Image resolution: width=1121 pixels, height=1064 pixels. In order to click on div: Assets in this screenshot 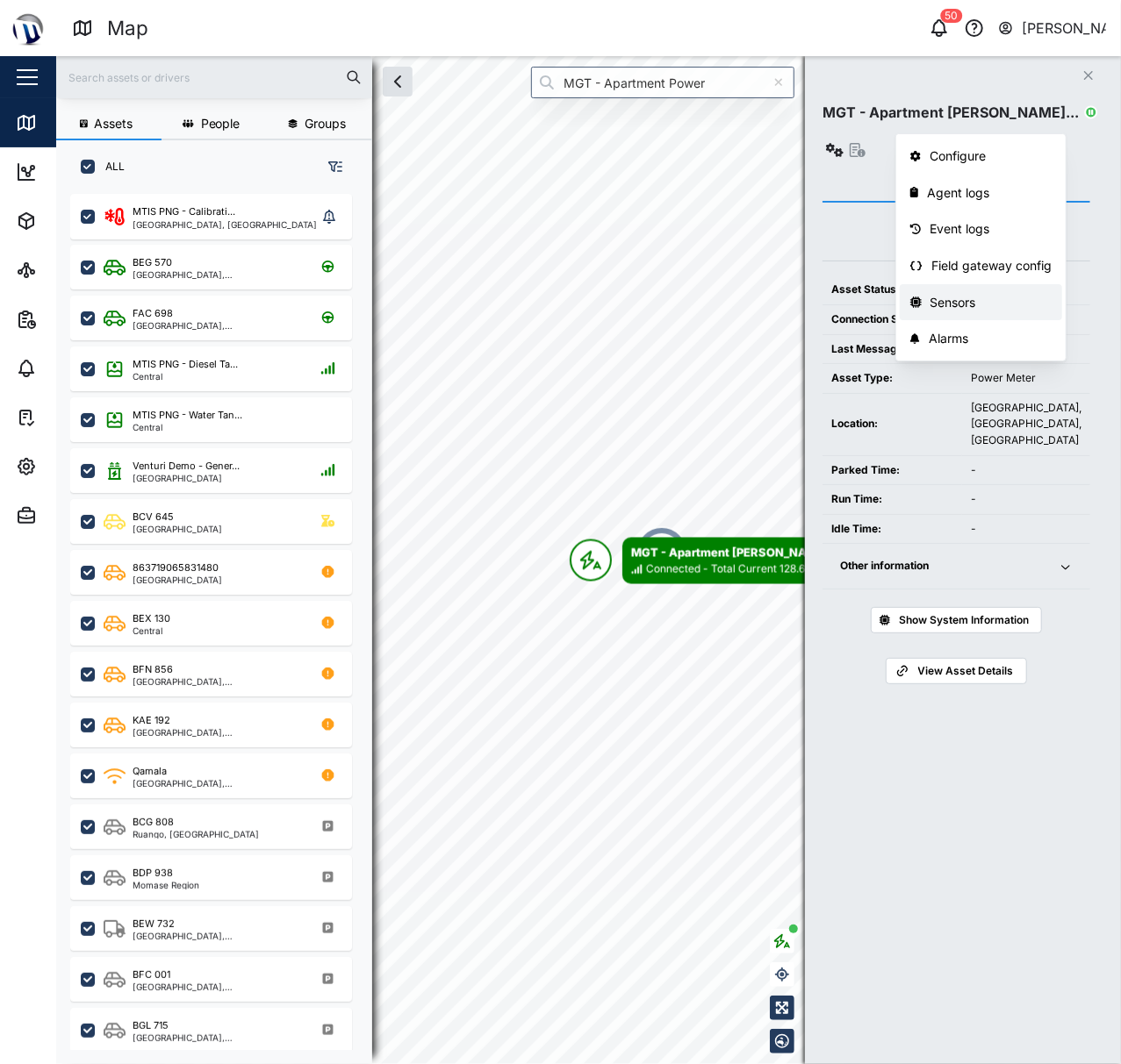, I will do `click(73, 222)`.